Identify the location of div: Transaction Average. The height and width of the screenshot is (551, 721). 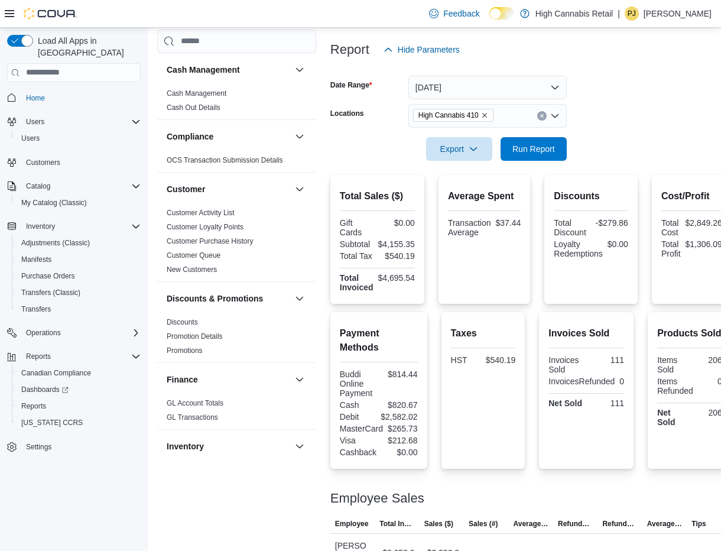
(469, 227).